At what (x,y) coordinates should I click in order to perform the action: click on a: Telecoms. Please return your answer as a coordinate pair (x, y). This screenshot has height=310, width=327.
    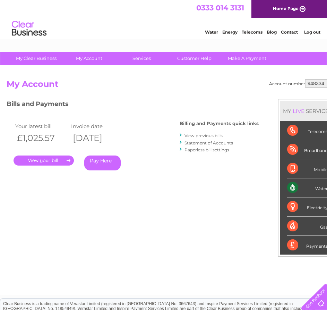
    Looking at the image, I should click on (252, 32).